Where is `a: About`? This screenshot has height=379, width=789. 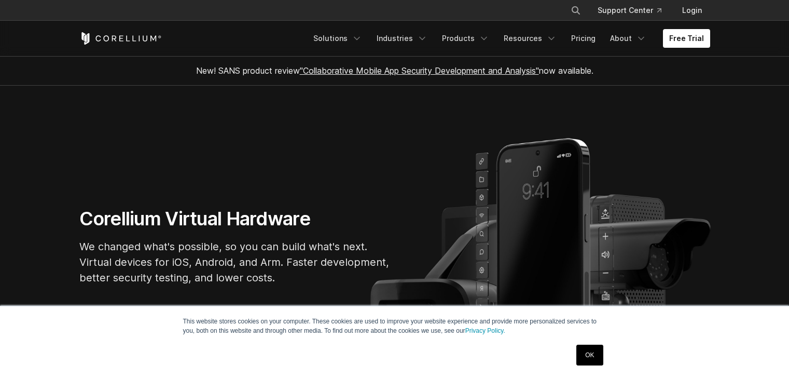
a: About is located at coordinates (628, 38).